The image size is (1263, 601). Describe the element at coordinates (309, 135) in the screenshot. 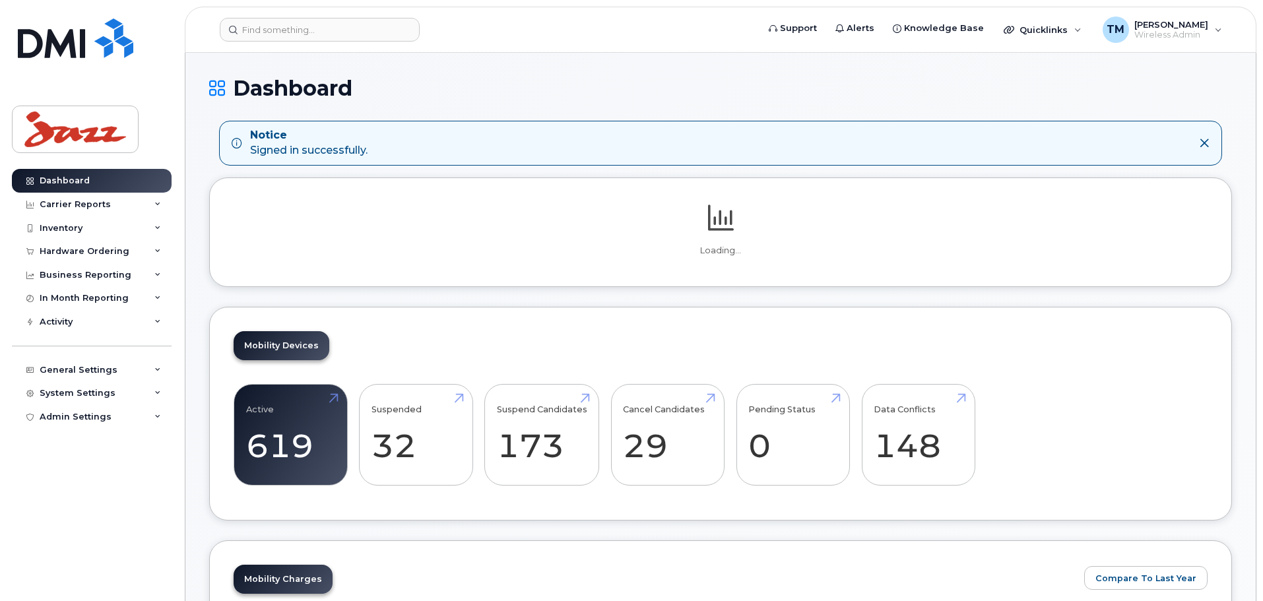

I see `strong: Notice` at that location.